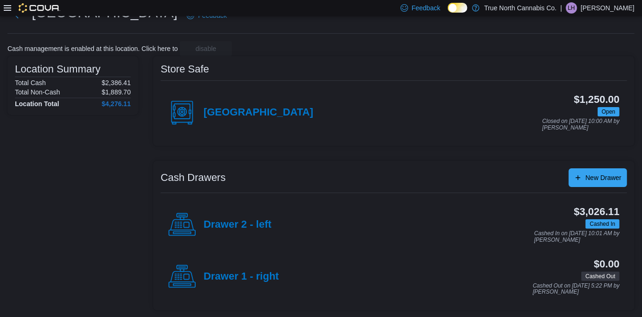 This screenshot has height=317, width=642. Describe the element at coordinates (608, 112) in the screenshot. I see `span: Open` at that location.